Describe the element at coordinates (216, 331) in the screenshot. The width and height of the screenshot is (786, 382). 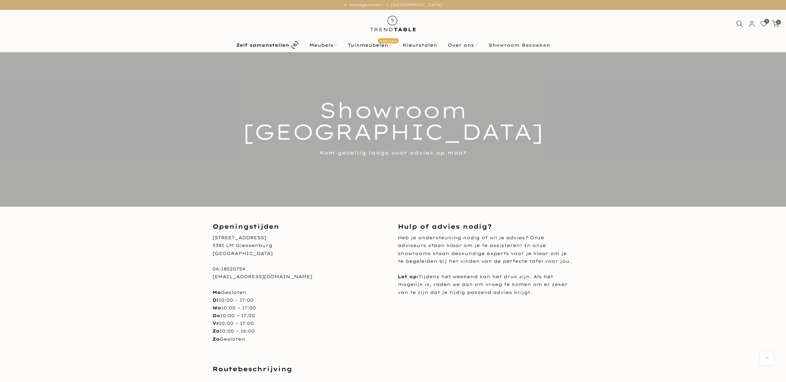
I see `b: Za` at that location.